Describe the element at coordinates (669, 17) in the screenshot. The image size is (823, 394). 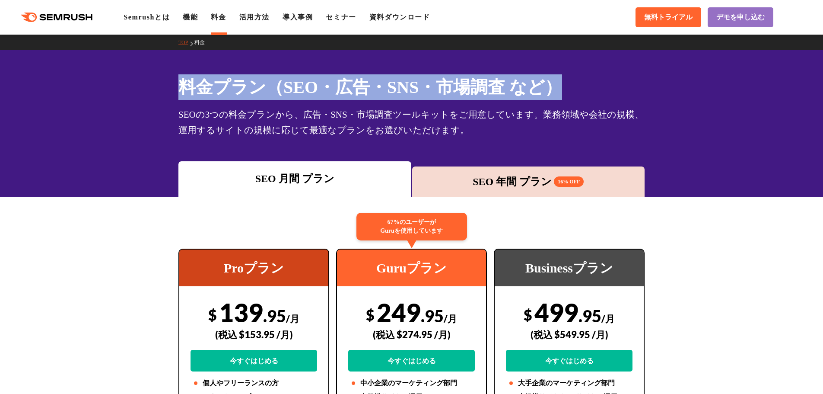
I see `a: 無料トライアル` at that location.